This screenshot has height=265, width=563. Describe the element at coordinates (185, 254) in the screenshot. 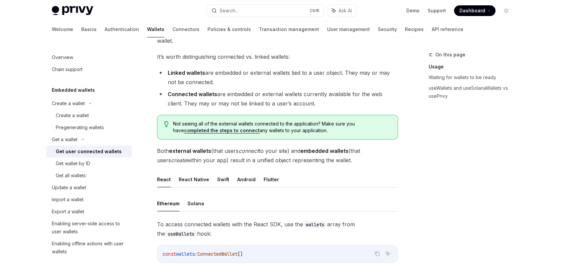

I see `span: wallets` at that location.